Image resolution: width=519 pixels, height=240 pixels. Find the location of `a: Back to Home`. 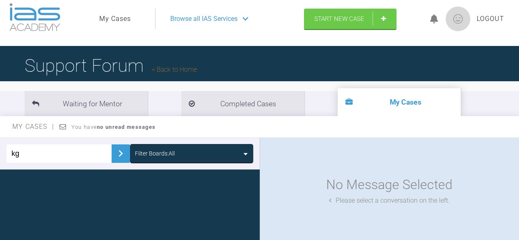

a: Back to Home is located at coordinates (174, 69).